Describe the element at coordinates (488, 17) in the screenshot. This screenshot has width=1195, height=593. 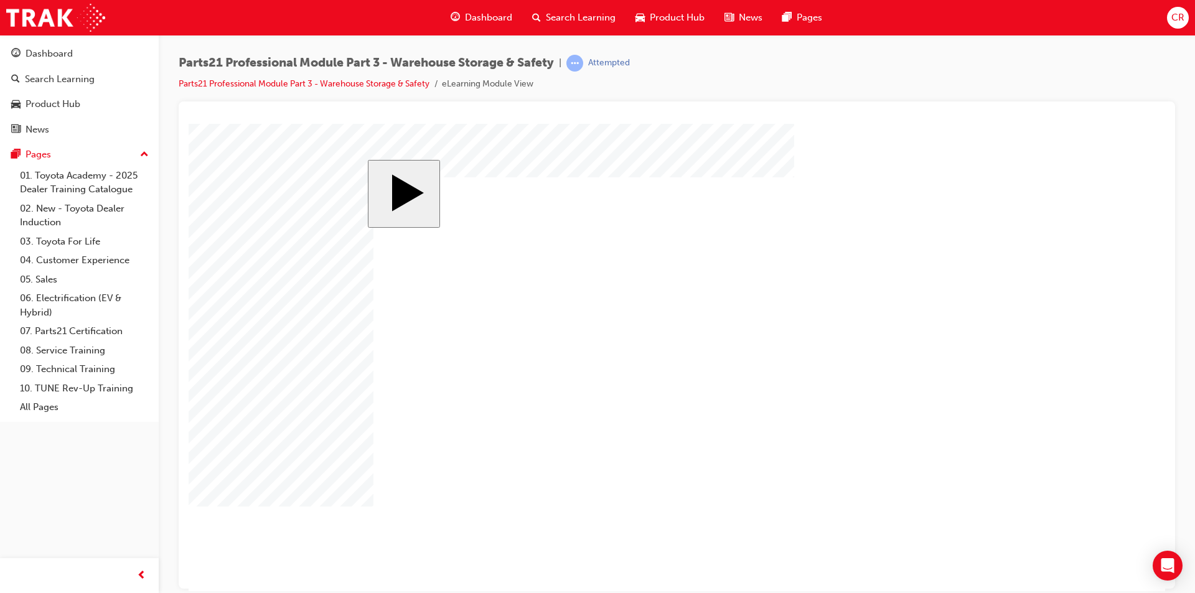
I see `span: Dashboard` at that location.